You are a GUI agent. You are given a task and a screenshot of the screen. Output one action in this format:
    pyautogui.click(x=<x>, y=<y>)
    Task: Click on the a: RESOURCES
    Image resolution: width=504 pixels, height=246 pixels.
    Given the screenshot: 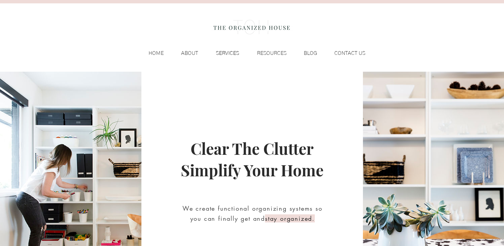 What is the action you would take?
    pyautogui.click(x=266, y=53)
    